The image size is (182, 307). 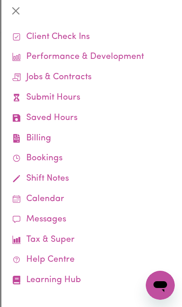 What do you see at coordinates (91, 158) in the screenshot?
I see `a: Bookings` at bounding box center [91, 158].